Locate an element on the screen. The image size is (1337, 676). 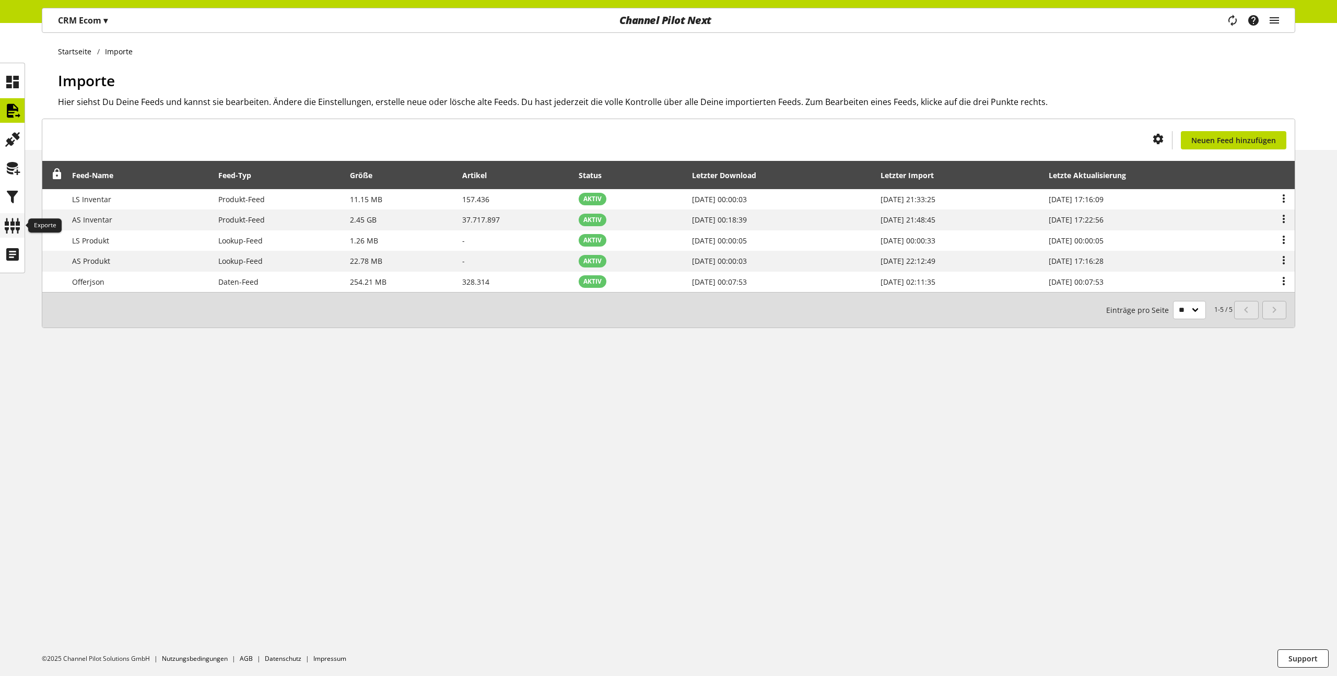
a: Neuen Feed hinzufügen is located at coordinates (1234, 140).